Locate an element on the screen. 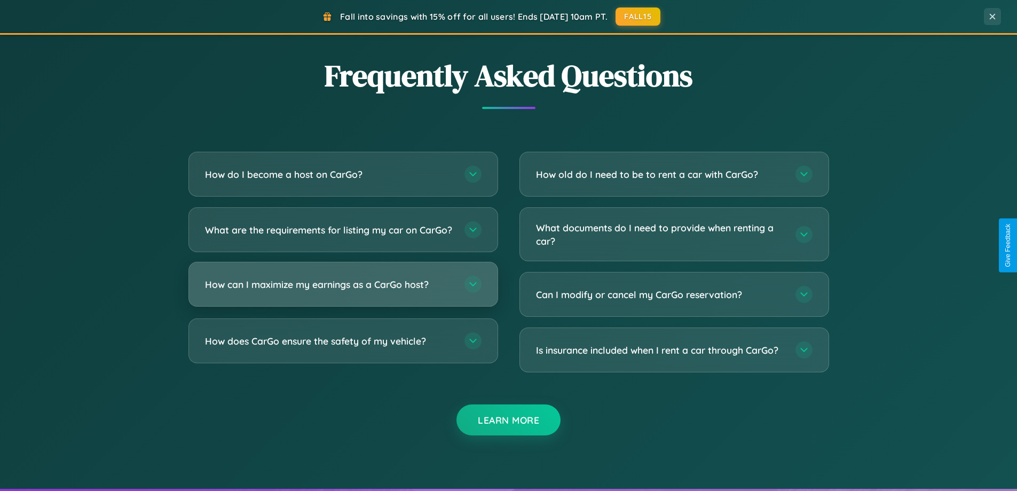 Image resolution: width=1017 pixels, height=491 pixels. h3: How does CarGo ensure the safety of my vehicle? is located at coordinates (329, 341).